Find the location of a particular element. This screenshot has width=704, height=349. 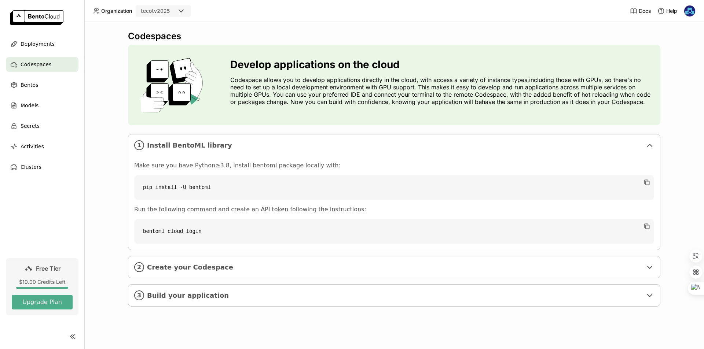

img: tezcan ozden is located at coordinates (689, 11).